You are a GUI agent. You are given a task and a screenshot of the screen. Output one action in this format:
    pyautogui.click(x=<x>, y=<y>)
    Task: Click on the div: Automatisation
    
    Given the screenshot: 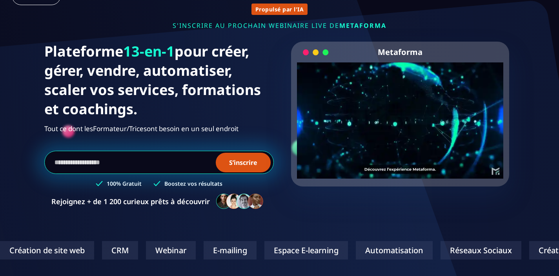 What is the action you would take?
    pyautogui.click(x=393, y=250)
    